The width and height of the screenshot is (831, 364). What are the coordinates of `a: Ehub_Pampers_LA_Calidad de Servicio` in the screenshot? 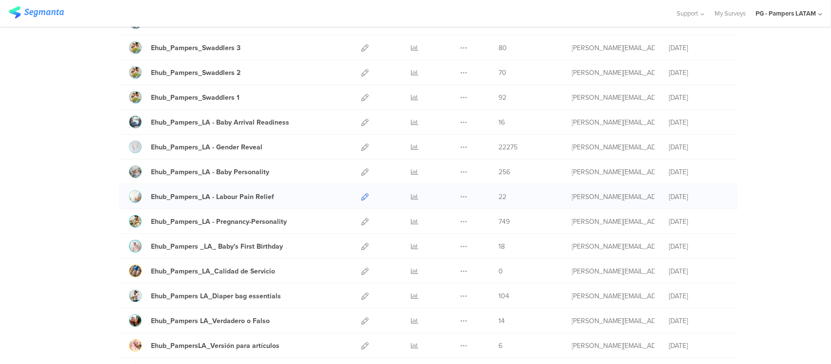 It's located at (202, 271).